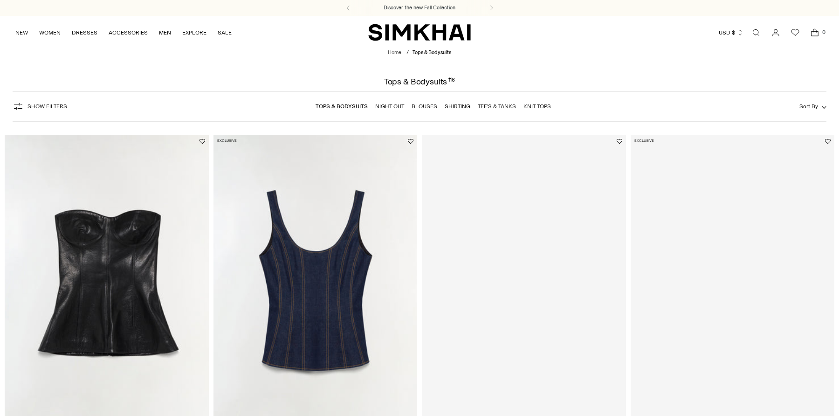 The height and width of the screenshot is (416, 839). Describe the element at coordinates (824, 32) in the screenshot. I see `span: 0` at that location.